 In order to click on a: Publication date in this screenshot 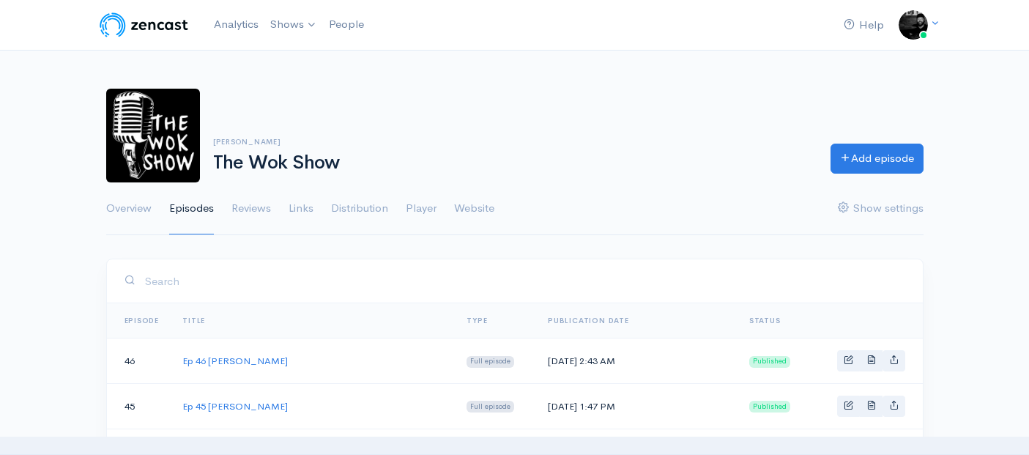, I will do `click(588, 320)`.